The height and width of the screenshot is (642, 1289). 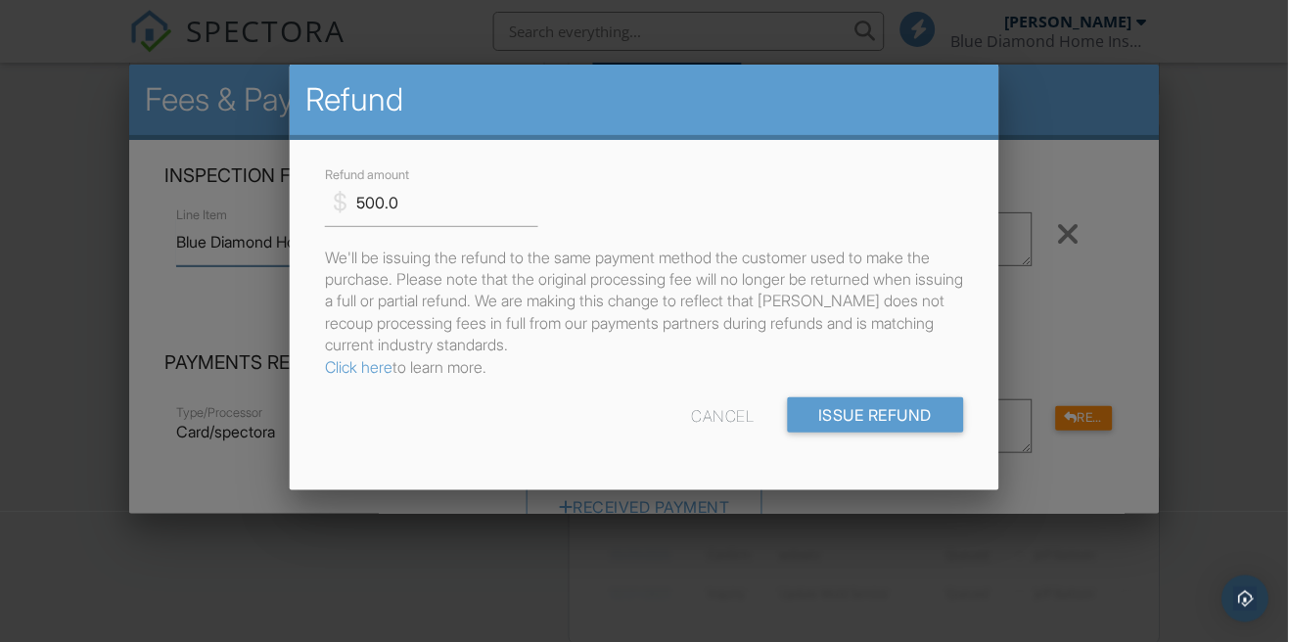 I want to click on div: Cancel, so click(x=724, y=415).